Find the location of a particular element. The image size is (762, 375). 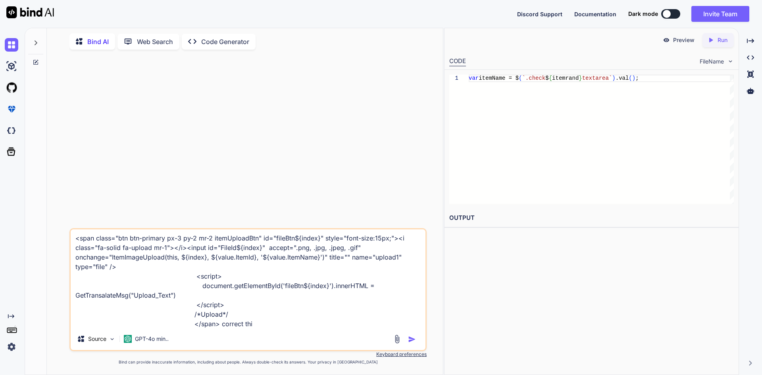

p: Bind AI is located at coordinates (98, 42).